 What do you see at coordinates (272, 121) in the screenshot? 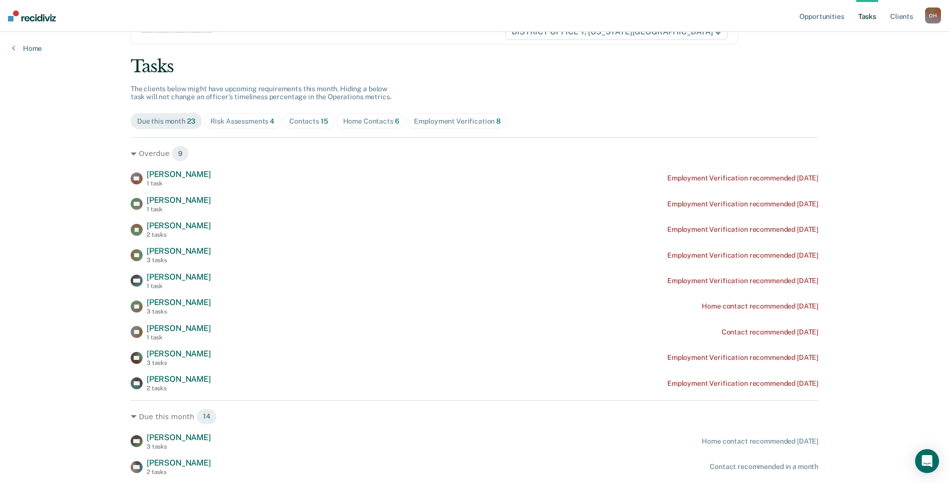
I see `span: 4` at bounding box center [272, 121].